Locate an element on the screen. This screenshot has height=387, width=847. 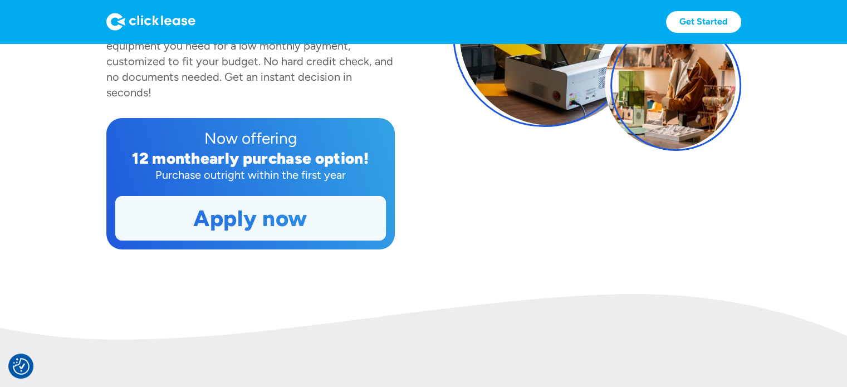
img: Logo is located at coordinates (151, 22).